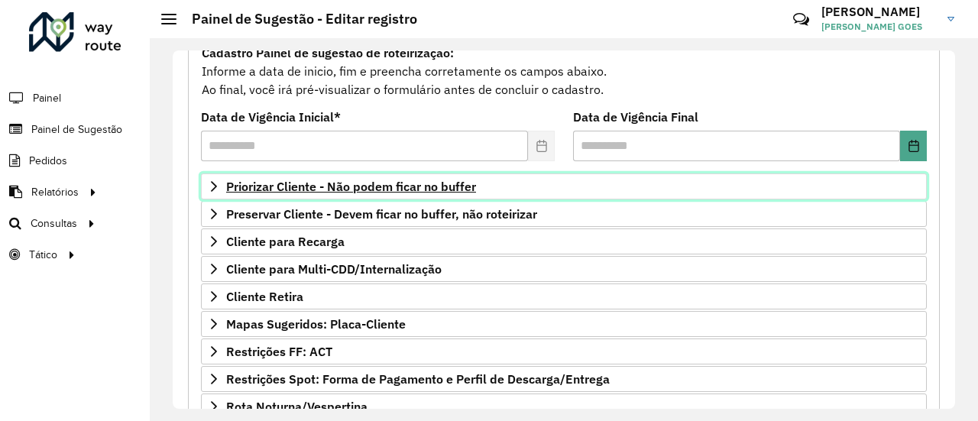 The width and height of the screenshot is (978, 421). What do you see at coordinates (48, 160) in the screenshot?
I see `span: Pedidos` at bounding box center [48, 160].